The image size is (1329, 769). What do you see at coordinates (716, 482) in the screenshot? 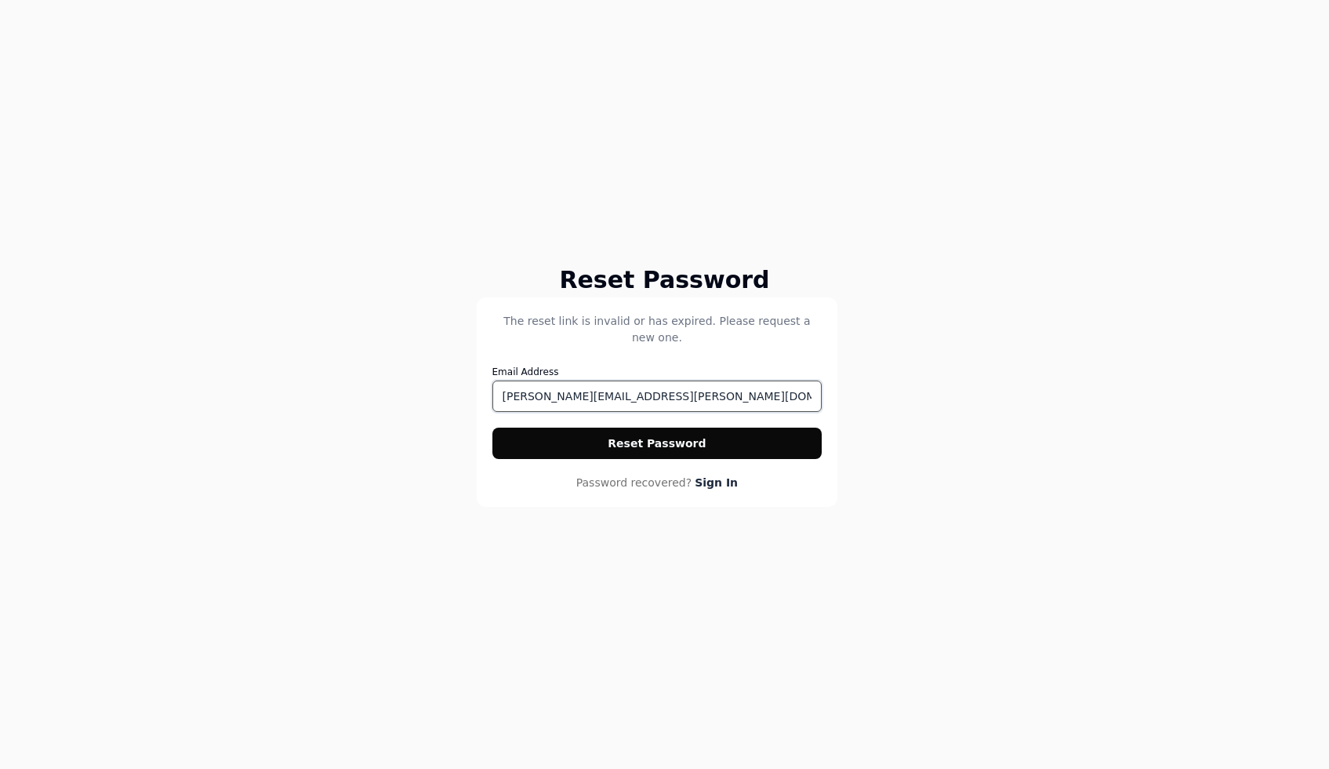
I see `a: Sign In` at bounding box center [716, 482].